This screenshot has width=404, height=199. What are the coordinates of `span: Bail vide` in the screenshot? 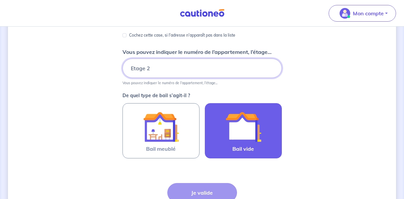 It's located at (243, 148).